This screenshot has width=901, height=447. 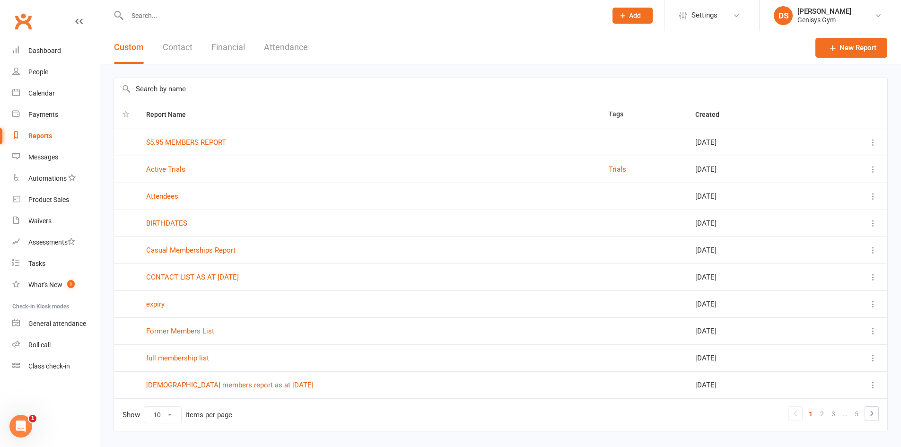 I want to click on button: Custom, so click(x=129, y=47).